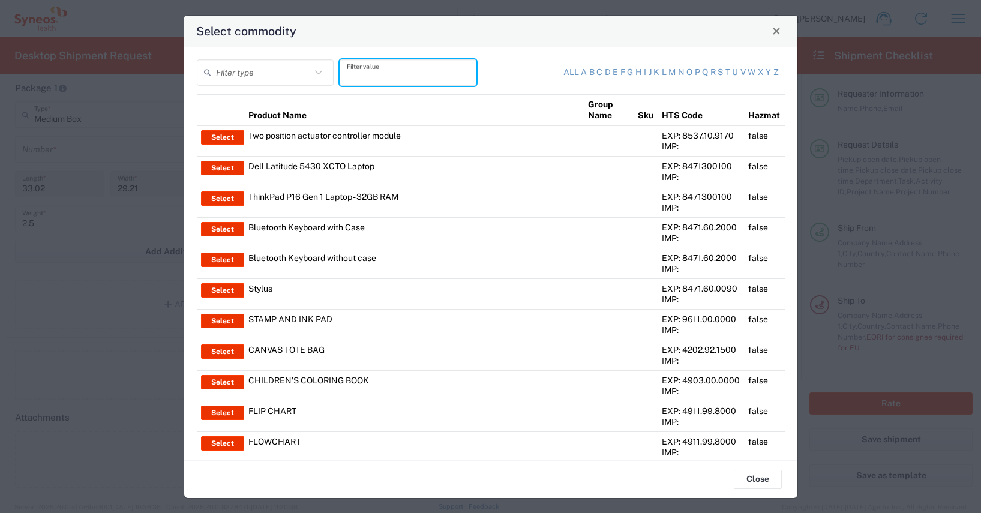 This screenshot has height=513, width=981. I want to click on a: x, so click(761, 73).